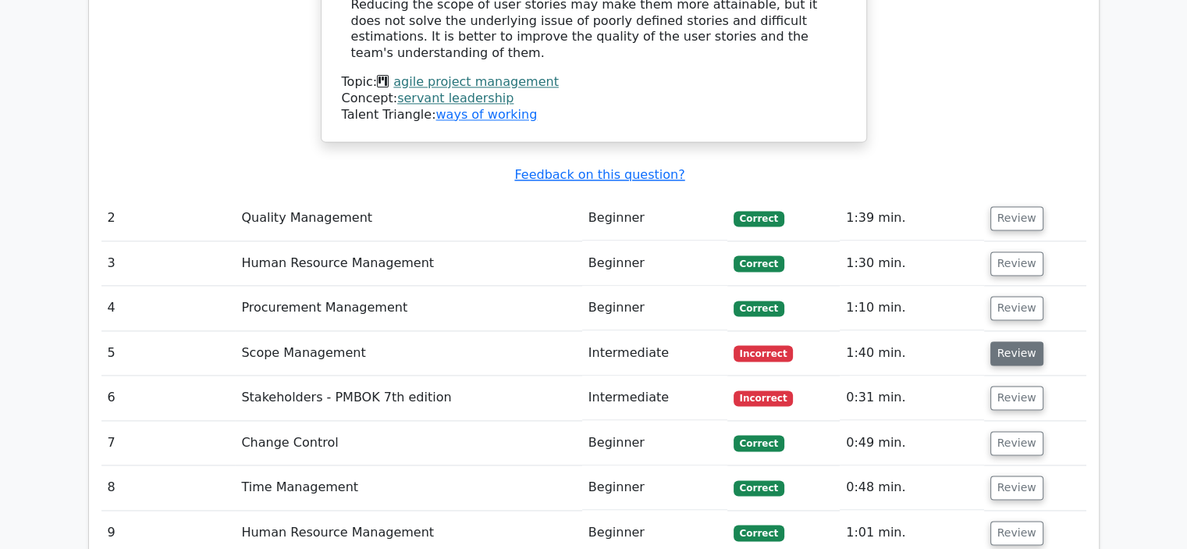 This screenshot has width=1187, height=549. I want to click on td: 0:48 min., so click(912, 487).